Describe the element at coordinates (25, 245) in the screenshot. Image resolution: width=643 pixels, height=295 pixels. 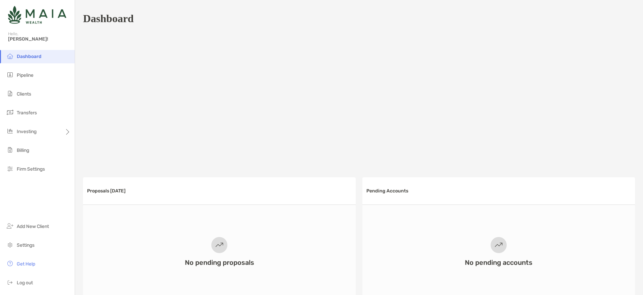
I see `span: Settings` at that location.